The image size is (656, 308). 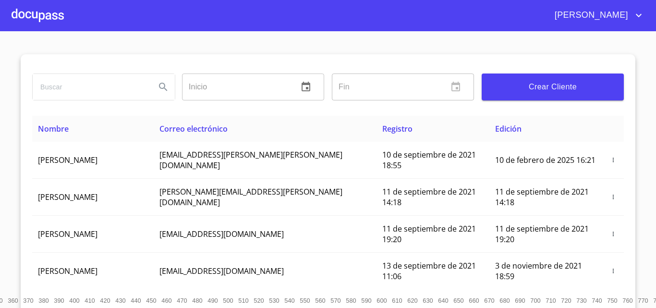 I want to click on span: 750, so click(x=612, y=300).